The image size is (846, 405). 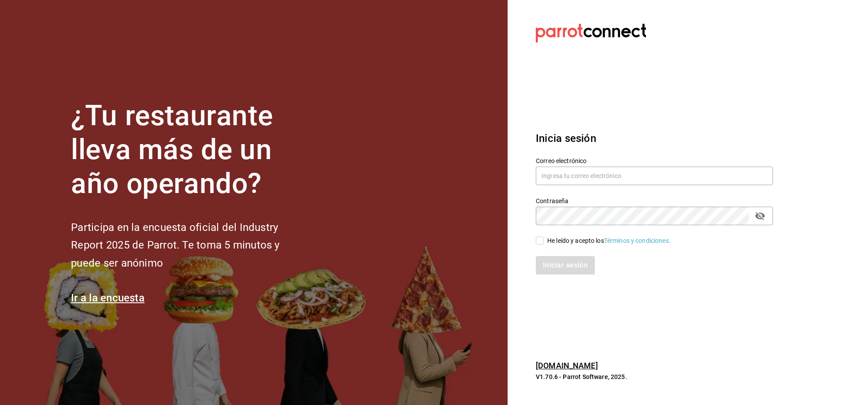 What do you see at coordinates (654, 176) in the screenshot?
I see `input: Ingresa tu correo electrónico` at bounding box center [654, 176].